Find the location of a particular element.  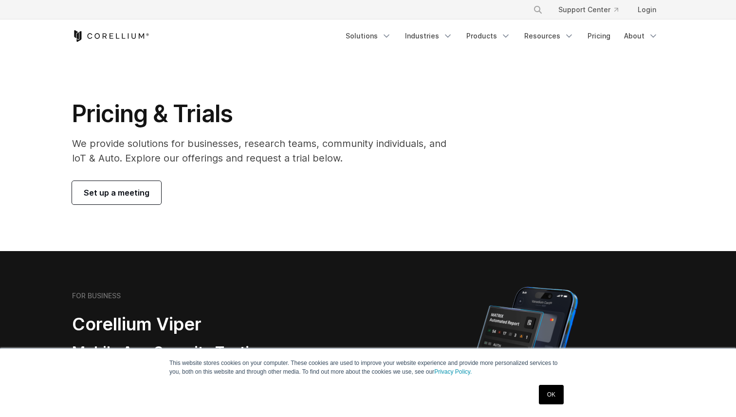

a: Corellium Home is located at coordinates (111, 36).